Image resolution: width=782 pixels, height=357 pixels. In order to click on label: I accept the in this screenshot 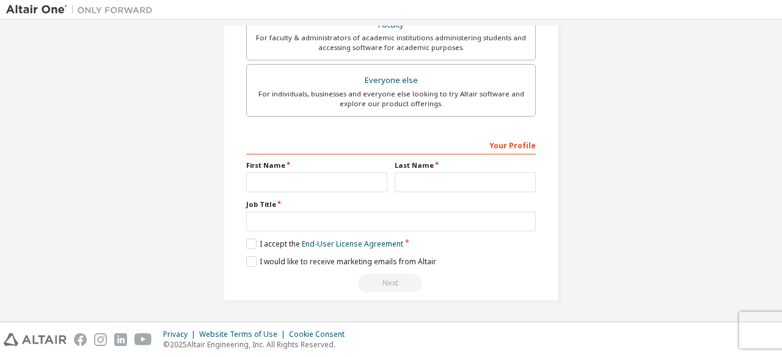, I will do `click(324, 244)`.